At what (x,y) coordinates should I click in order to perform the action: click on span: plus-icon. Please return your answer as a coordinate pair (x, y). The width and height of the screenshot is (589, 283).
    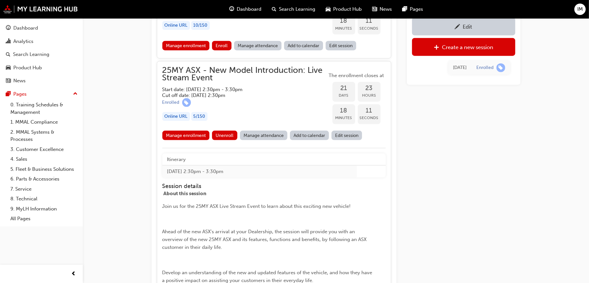
    Looking at the image, I should click on (437, 48).